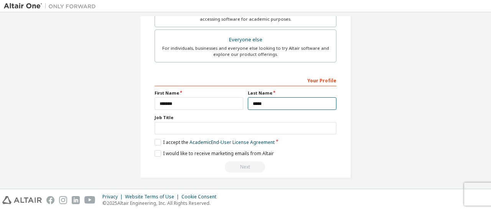 Image resolution: width=491 pixels, height=211 pixels. I want to click on img: youtube.svg, so click(90, 200).